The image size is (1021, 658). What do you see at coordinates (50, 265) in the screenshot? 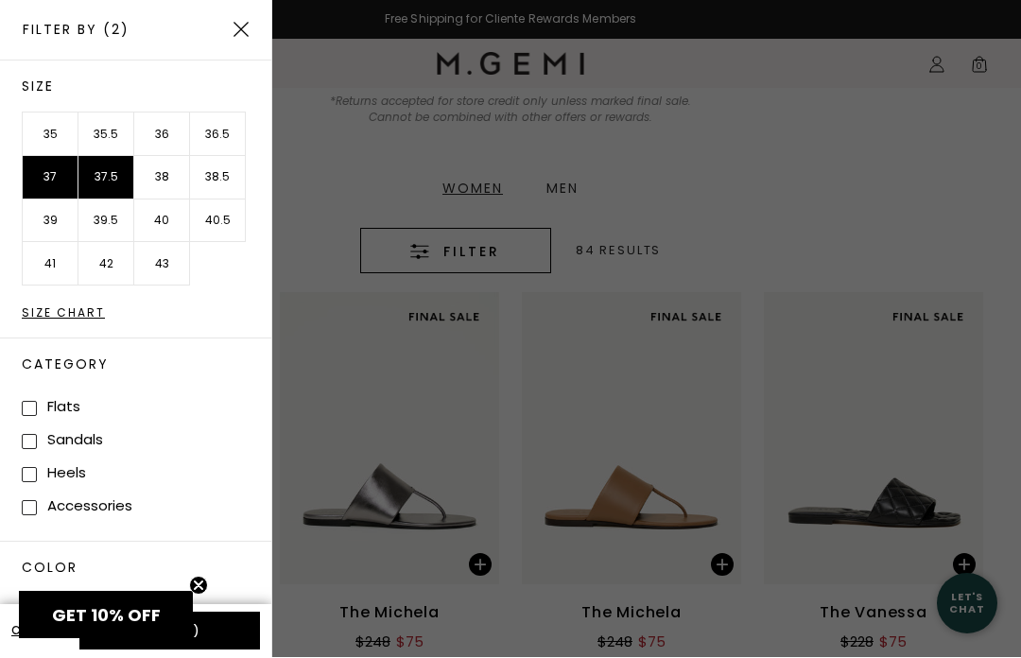
I see `li: 41` at bounding box center [50, 265].